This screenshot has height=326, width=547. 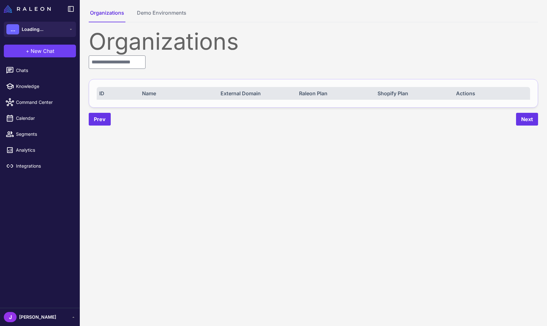 What do you see at coordinates (44, 86) in the screenshot?
I see `span: Knowledge` at bounding box center [44, 86].